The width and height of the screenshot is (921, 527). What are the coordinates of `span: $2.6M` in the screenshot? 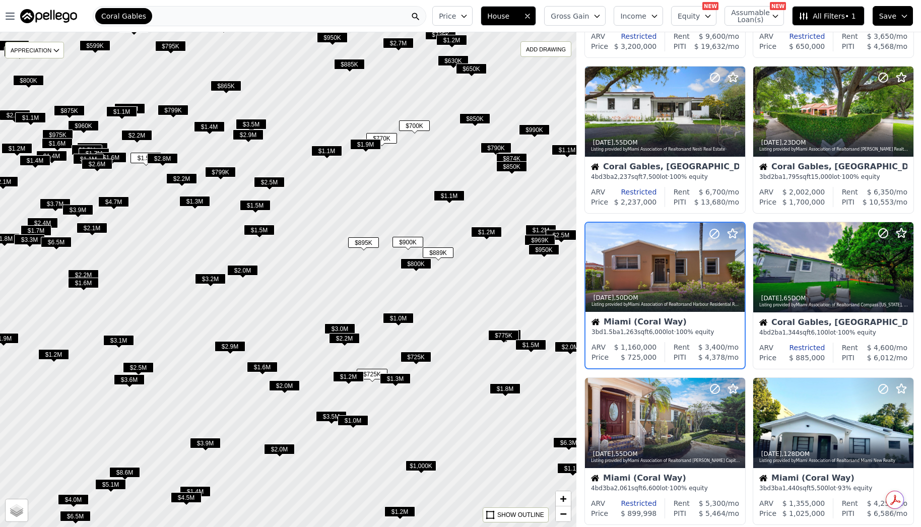 It's located at (97, 164).